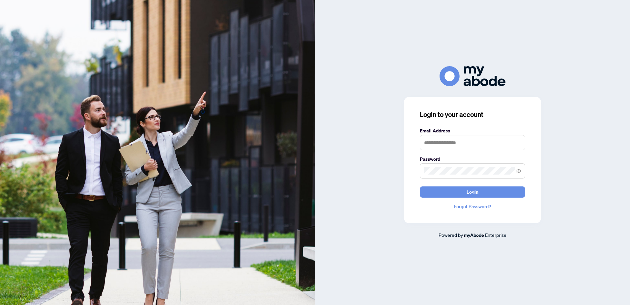  I want to click on span: Login, so click(472, 192).